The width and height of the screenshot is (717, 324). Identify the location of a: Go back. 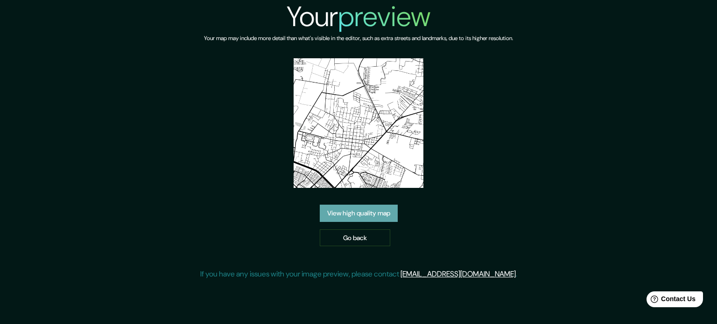
(355, 238).